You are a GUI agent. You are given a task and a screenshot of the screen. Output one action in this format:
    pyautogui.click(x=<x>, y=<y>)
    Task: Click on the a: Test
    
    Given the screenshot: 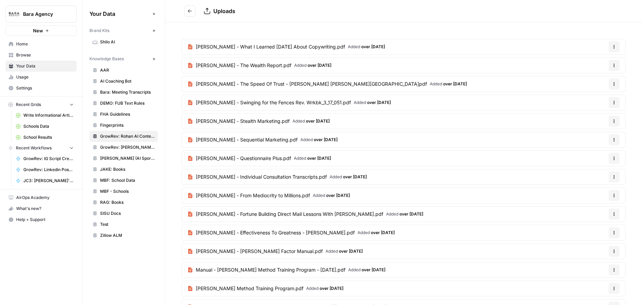 What is the action you would take?
    pyautogui.click(x=124, y=224)
    